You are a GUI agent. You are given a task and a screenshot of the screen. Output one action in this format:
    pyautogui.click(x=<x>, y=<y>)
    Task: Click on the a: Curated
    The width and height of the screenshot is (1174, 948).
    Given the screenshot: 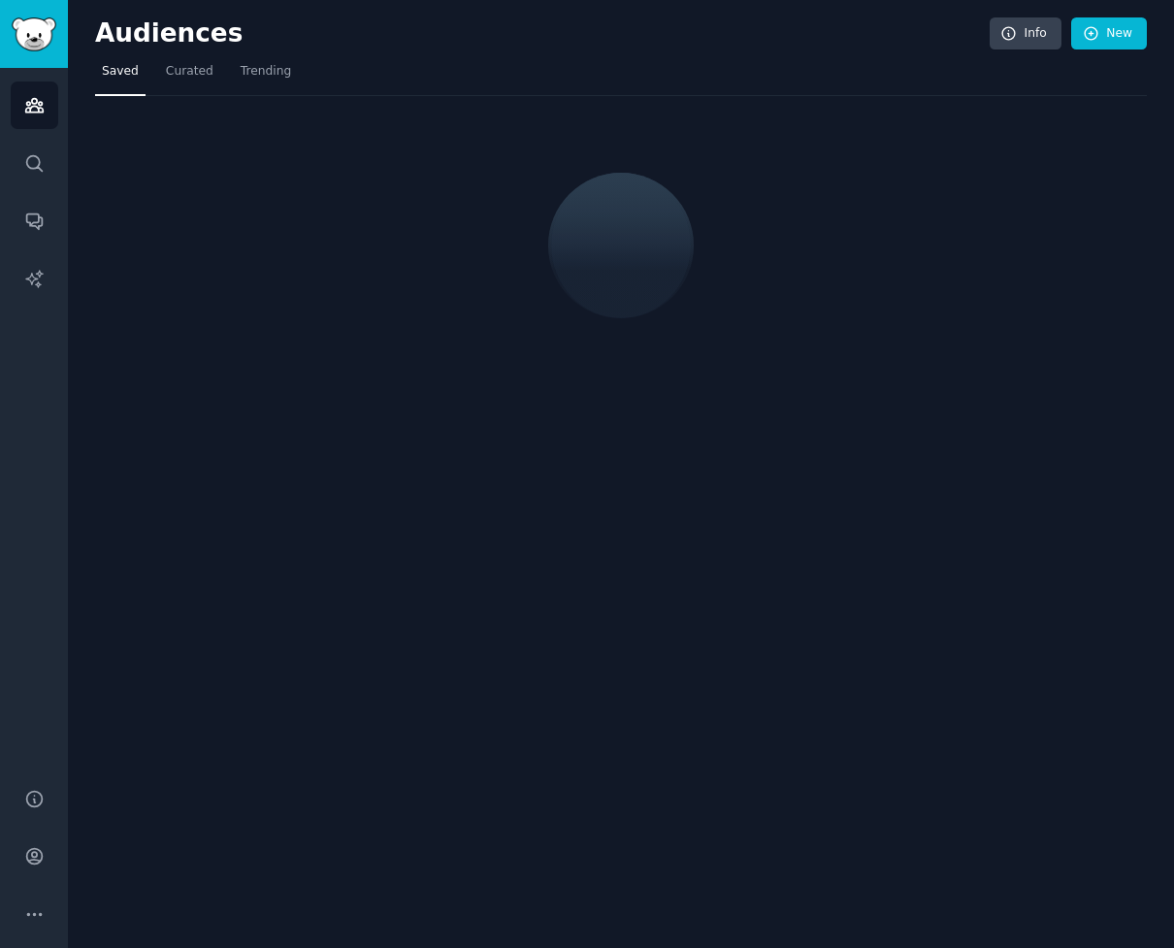 What is the action you would take?
    pyautogui.click(x=189, y=76)
    